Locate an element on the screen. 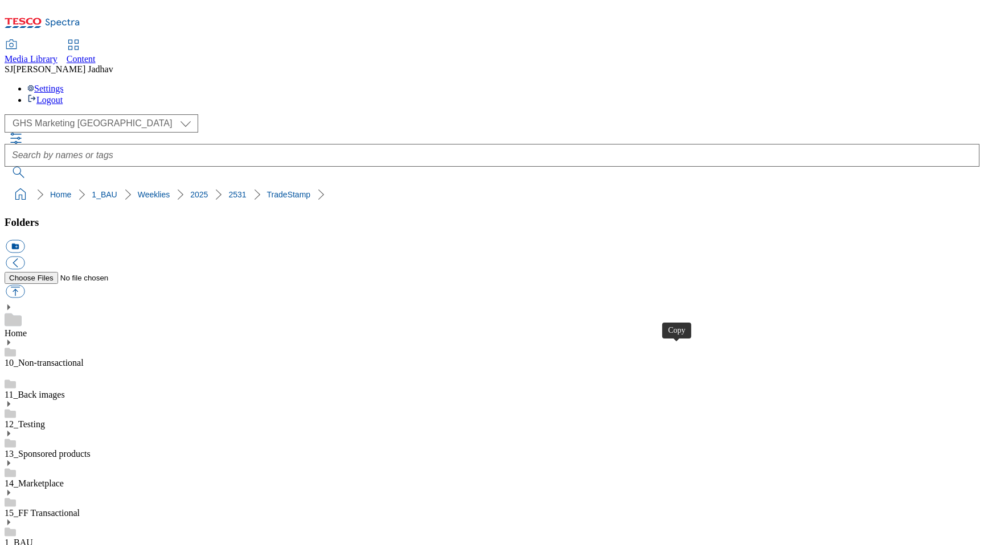  span: SJ is located at coordinates (9, 69).